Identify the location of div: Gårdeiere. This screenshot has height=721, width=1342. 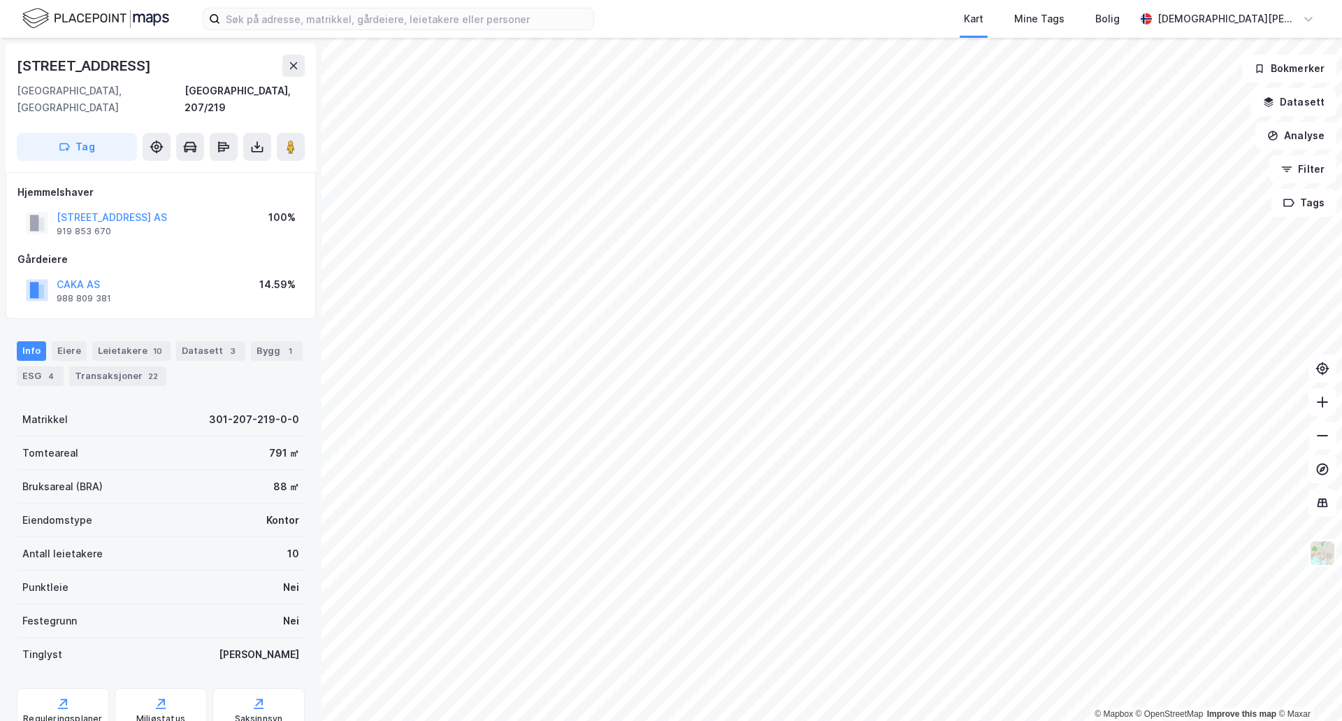
(161, 259).